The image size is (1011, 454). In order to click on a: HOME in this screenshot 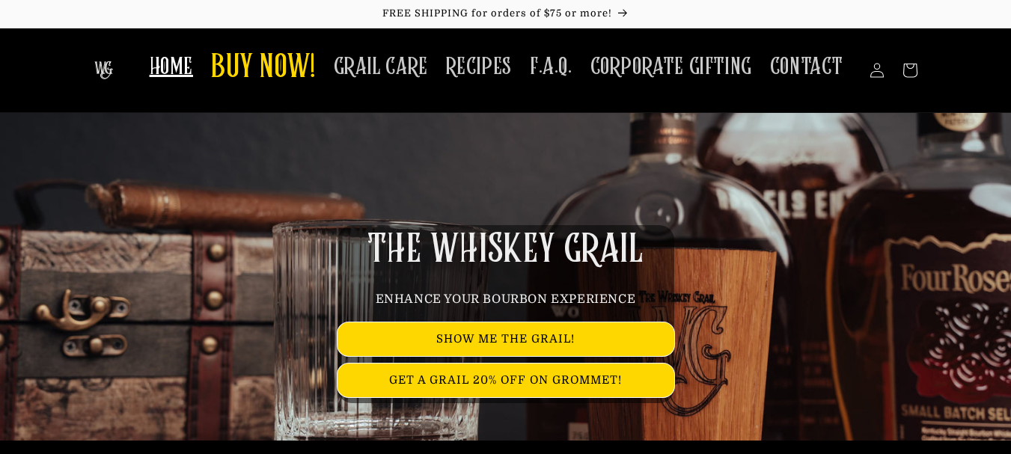, I will do `click(171, 67)`.